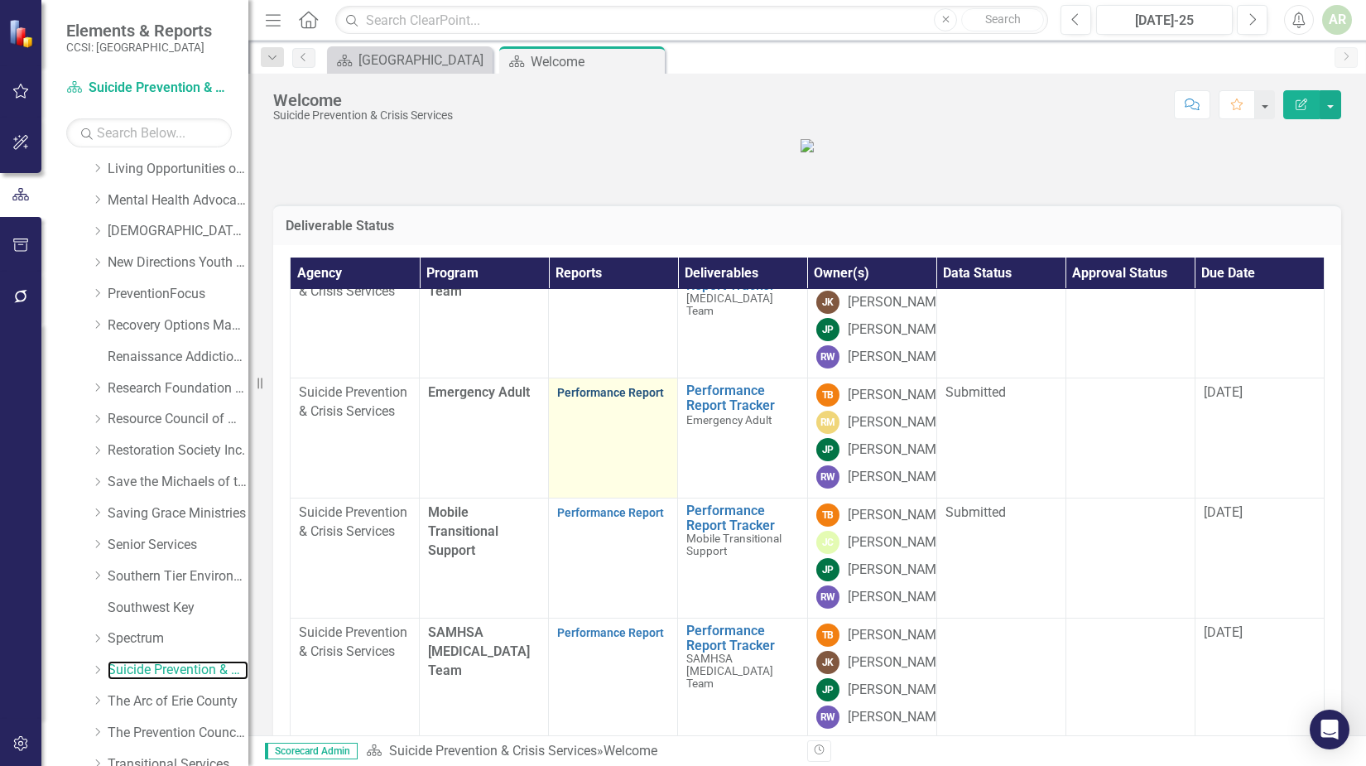  I want to click on span: Scorecard Admin, so click(311, 751).